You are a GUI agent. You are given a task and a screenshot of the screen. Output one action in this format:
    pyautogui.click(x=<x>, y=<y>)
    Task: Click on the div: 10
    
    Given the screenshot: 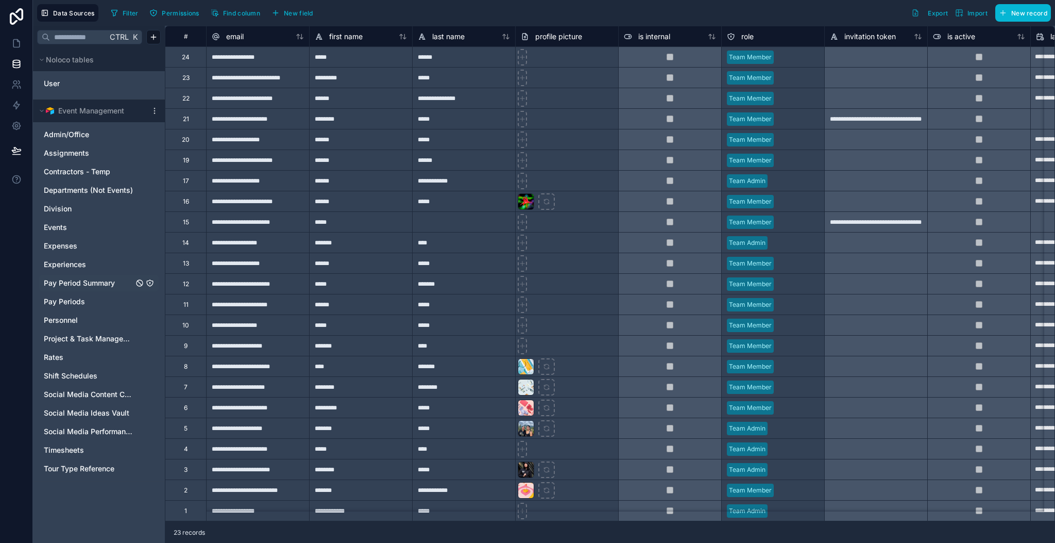 What is the action you would take?
    pyautogui.click(x=185, y=325)
    